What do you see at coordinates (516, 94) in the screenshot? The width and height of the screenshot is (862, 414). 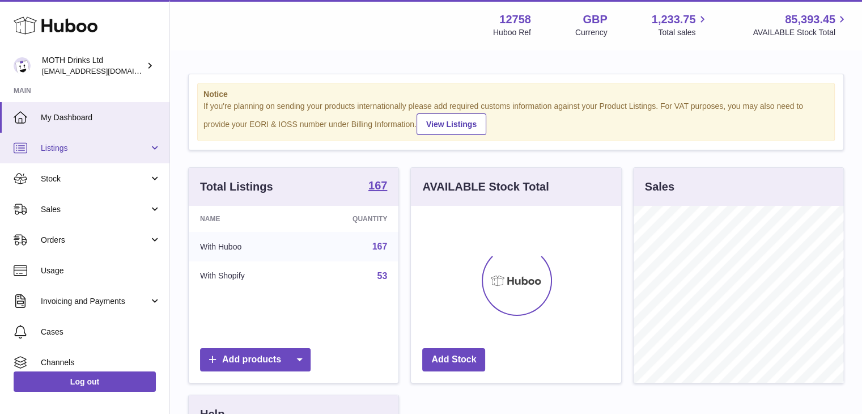 I see `strong: Notice` at bounding box center [516, 94].